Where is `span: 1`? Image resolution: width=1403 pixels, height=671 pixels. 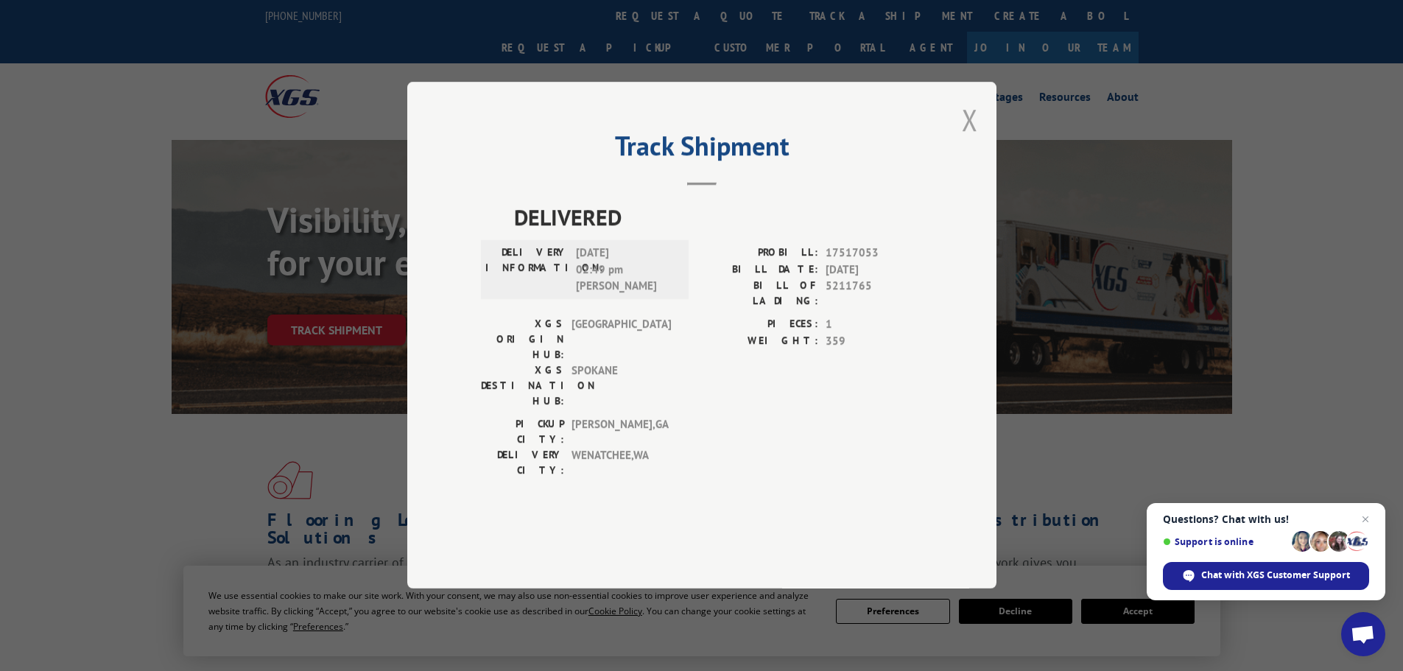 span: 1 is located at coordinates (874, 325).